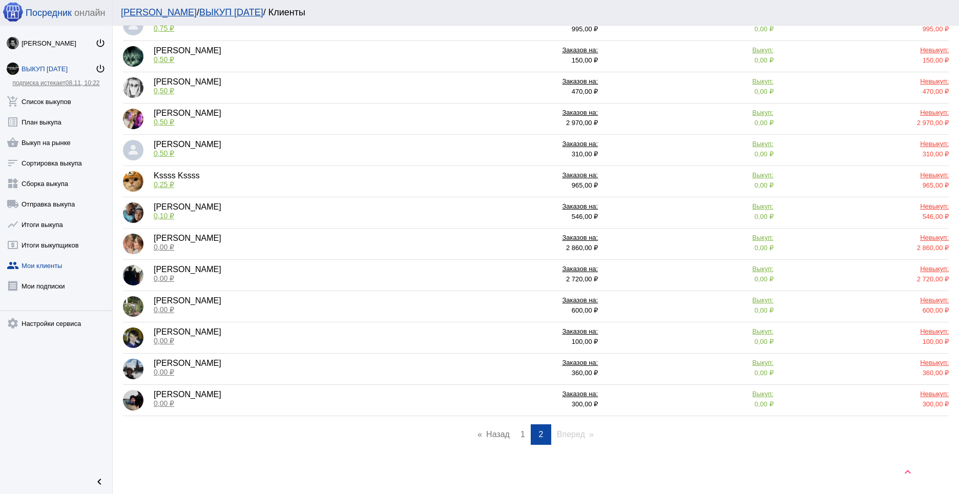 The width and height of the screenshot is (959, 494). I want to click on div: Kssss Kssss, so click(177, 181).